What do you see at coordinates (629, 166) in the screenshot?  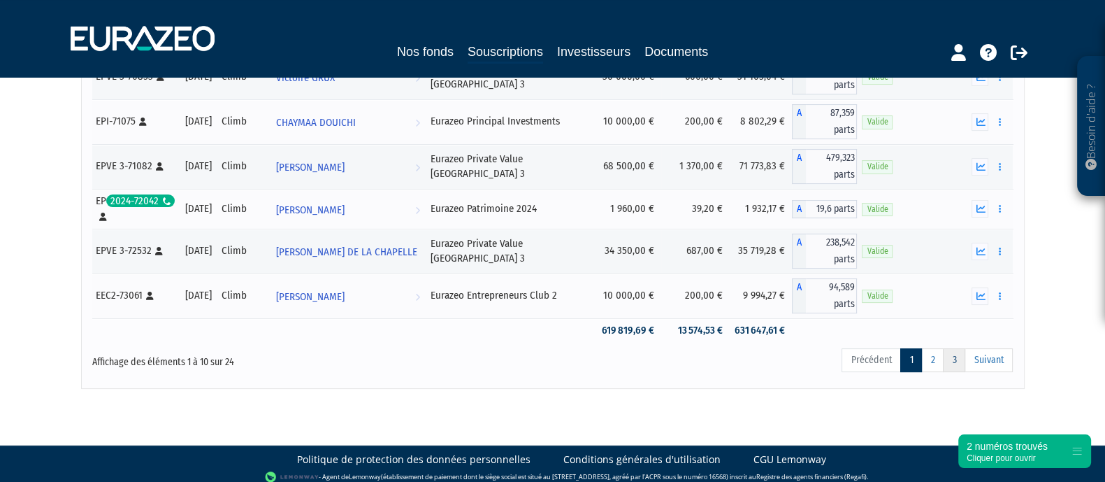 I see `td: 68 500,00 €` at bounding box center [629, 166].